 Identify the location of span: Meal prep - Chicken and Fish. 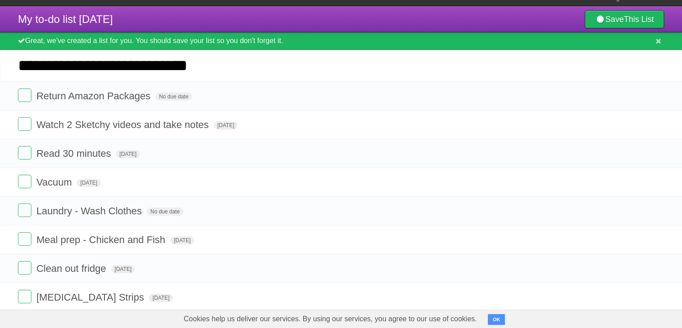
(102, 239).